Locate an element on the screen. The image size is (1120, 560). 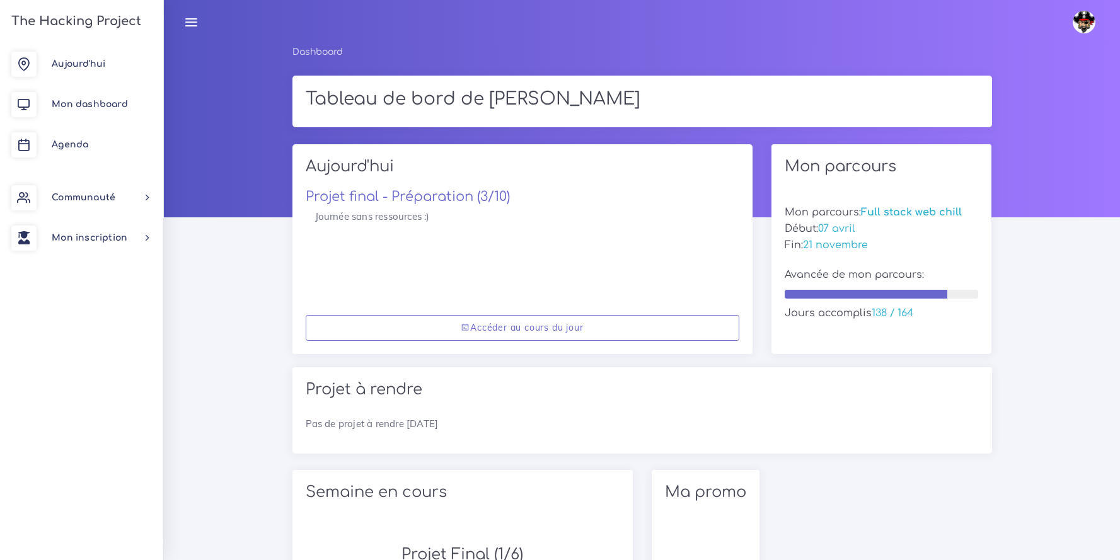
h5: Mon parcours: is located at coordinates (882, 212).